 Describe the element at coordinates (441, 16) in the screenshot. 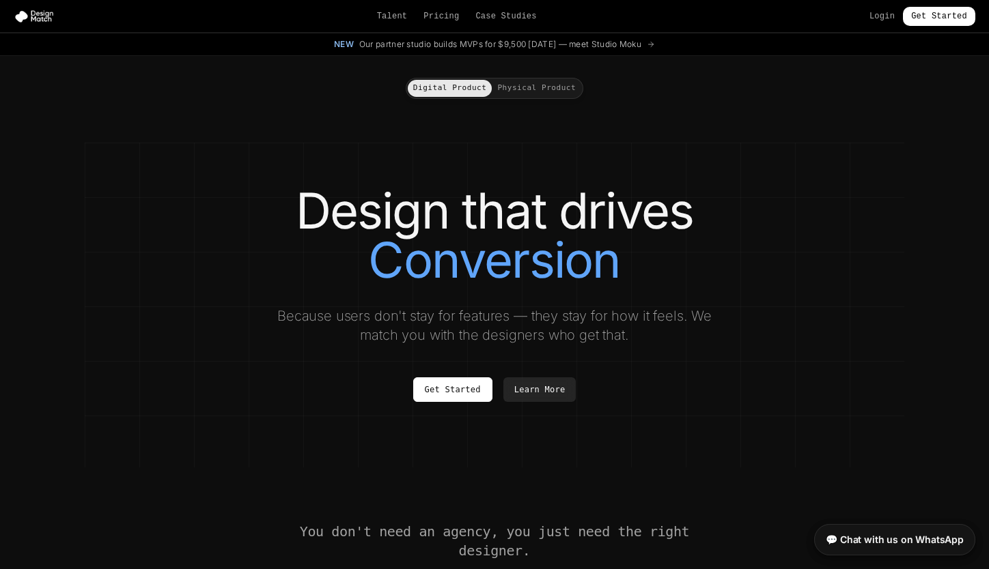

I see `a: Pricing` at that location.